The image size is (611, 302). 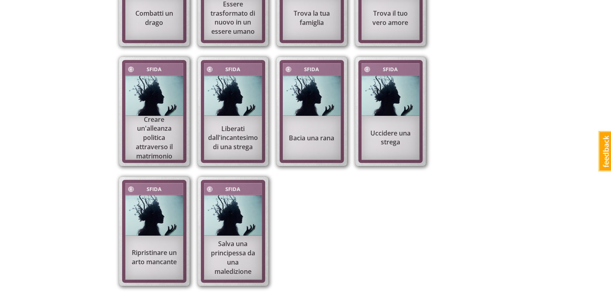 What do you see at coordinates (154, 257) in the screenshot?
I see `font: Ripristinare un arto mancante` at bounding box center [154, 257].